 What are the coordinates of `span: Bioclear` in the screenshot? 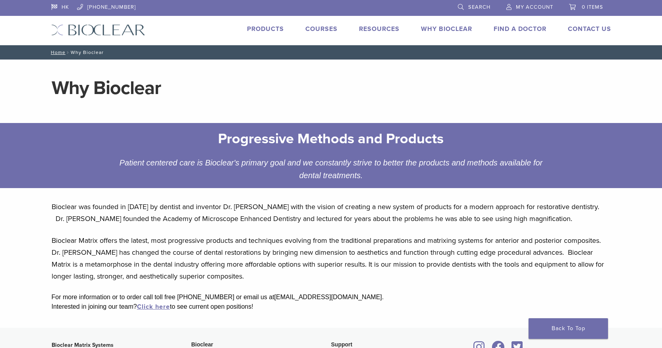 It's located at (202, 345).